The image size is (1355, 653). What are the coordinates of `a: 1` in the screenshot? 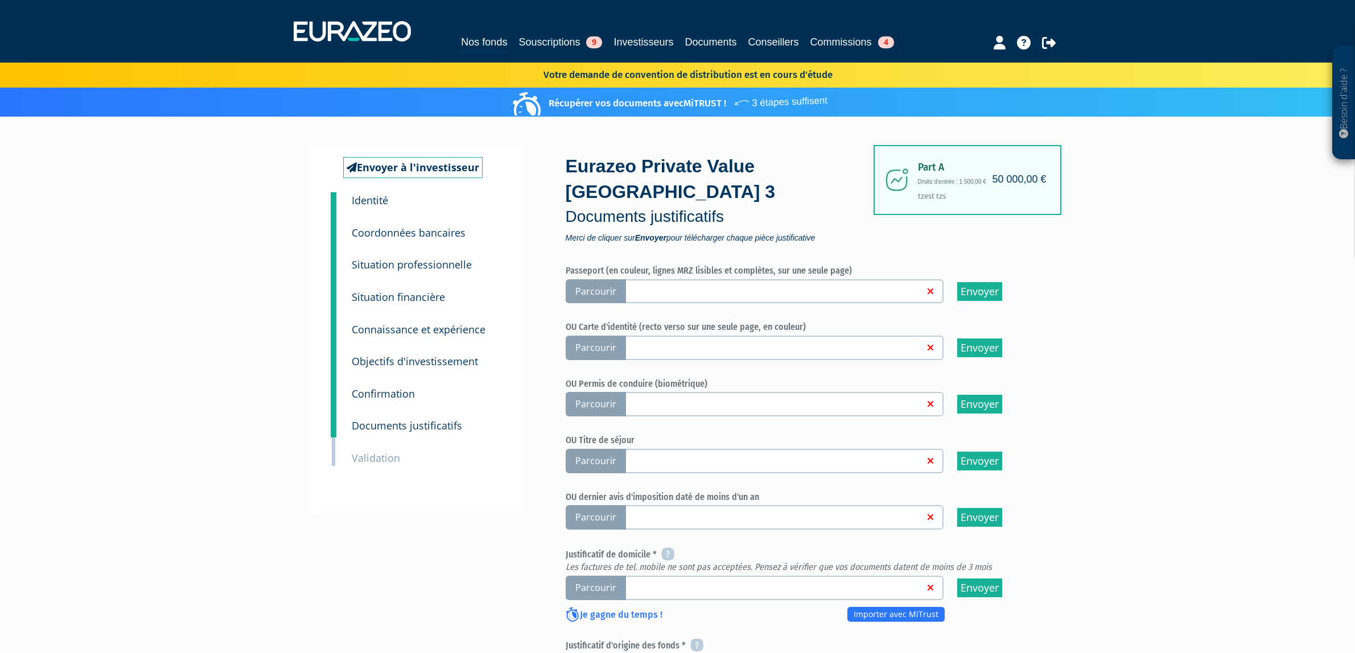 It's located at (333, 204).